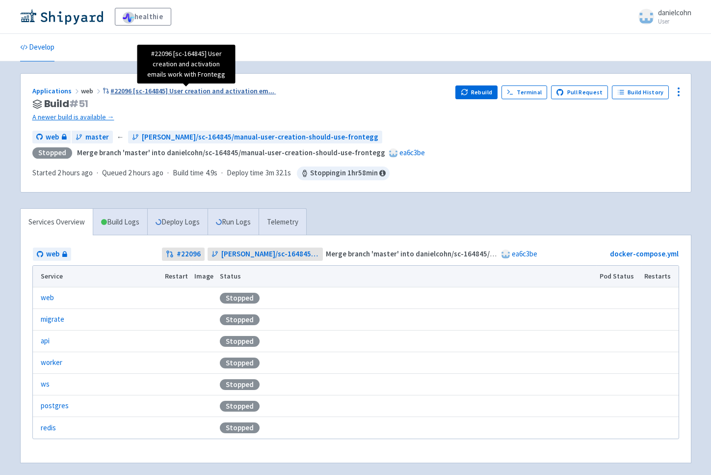 The image size is (711, 475). Describe the element at coordinates (52, 362) in the screenshot. I see `a: worker` at that location.